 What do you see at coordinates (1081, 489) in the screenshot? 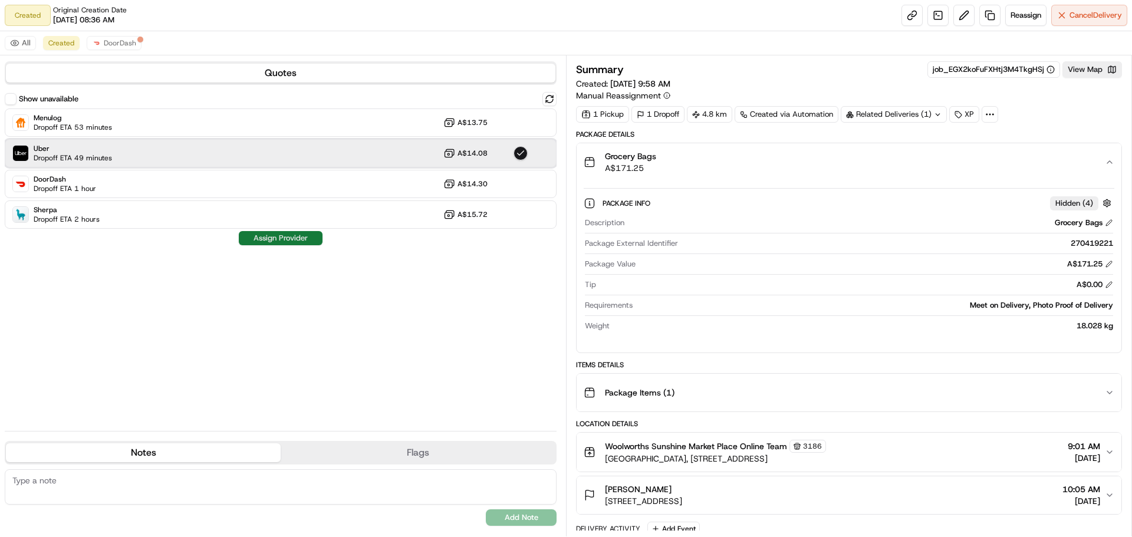
I see `span: 10:05 AM` at bounding box center [1081, 489].